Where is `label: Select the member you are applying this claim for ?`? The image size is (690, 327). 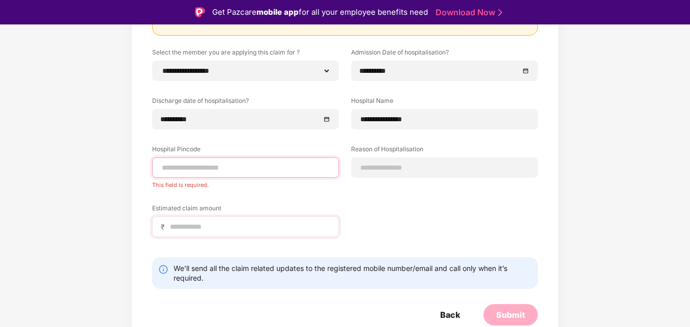 label: Select the member you are applying this claim for ? is located at coordinates (245, 54).